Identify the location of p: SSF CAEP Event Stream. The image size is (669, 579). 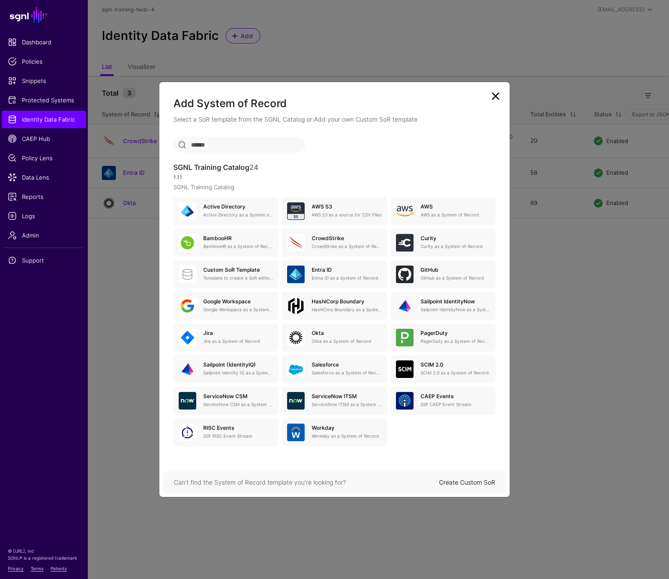
(455, 404).